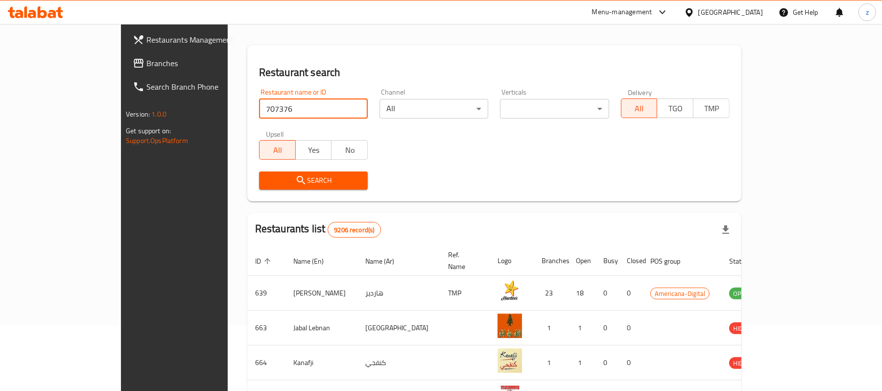  Describe the element at coordinates (465, 293) in the screenshot. I see `td: TMP` at that location.